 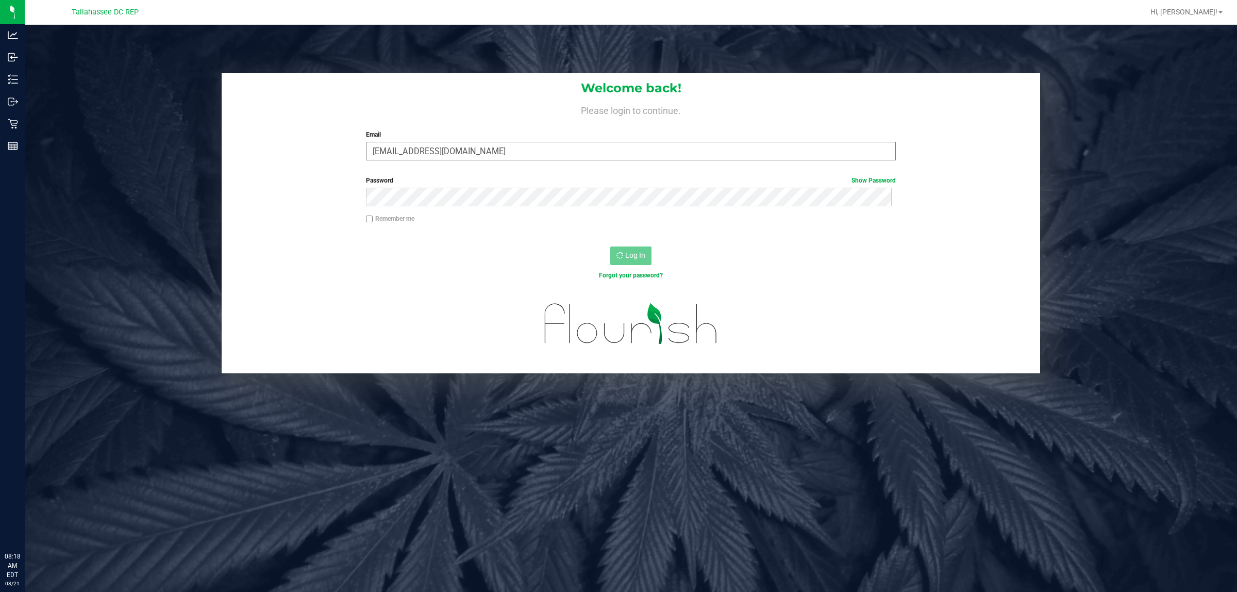 What do you see at coordinates (390, 218) in the screenshot?
I see `label: Remember me` at bounding box center [390, 218].